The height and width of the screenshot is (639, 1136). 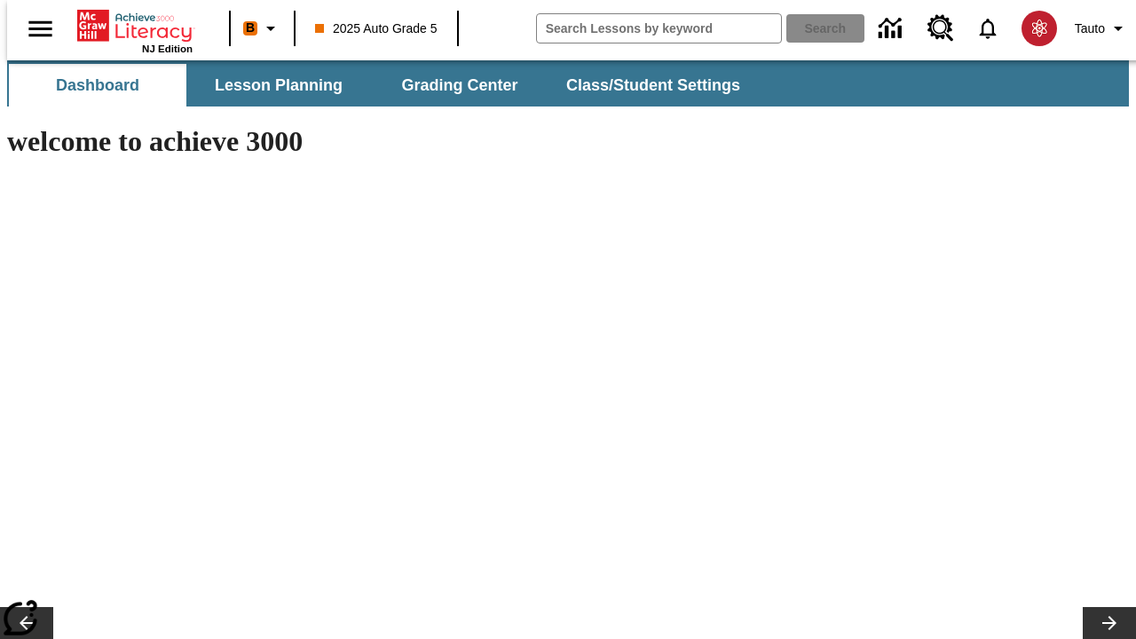 I want to click on button: Lesson carousel, Next, so click(x=1109, y=623).